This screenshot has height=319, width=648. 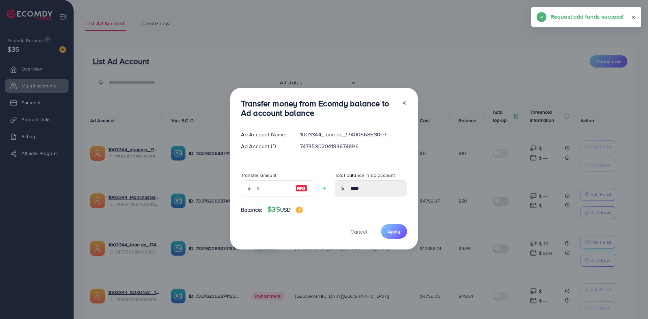 What do you see at coordinates (319, 108) in the screenshot?
I see `h3: Transfer money from Ecomdy balance to Ad account balance` at bounding box center [319, 108].